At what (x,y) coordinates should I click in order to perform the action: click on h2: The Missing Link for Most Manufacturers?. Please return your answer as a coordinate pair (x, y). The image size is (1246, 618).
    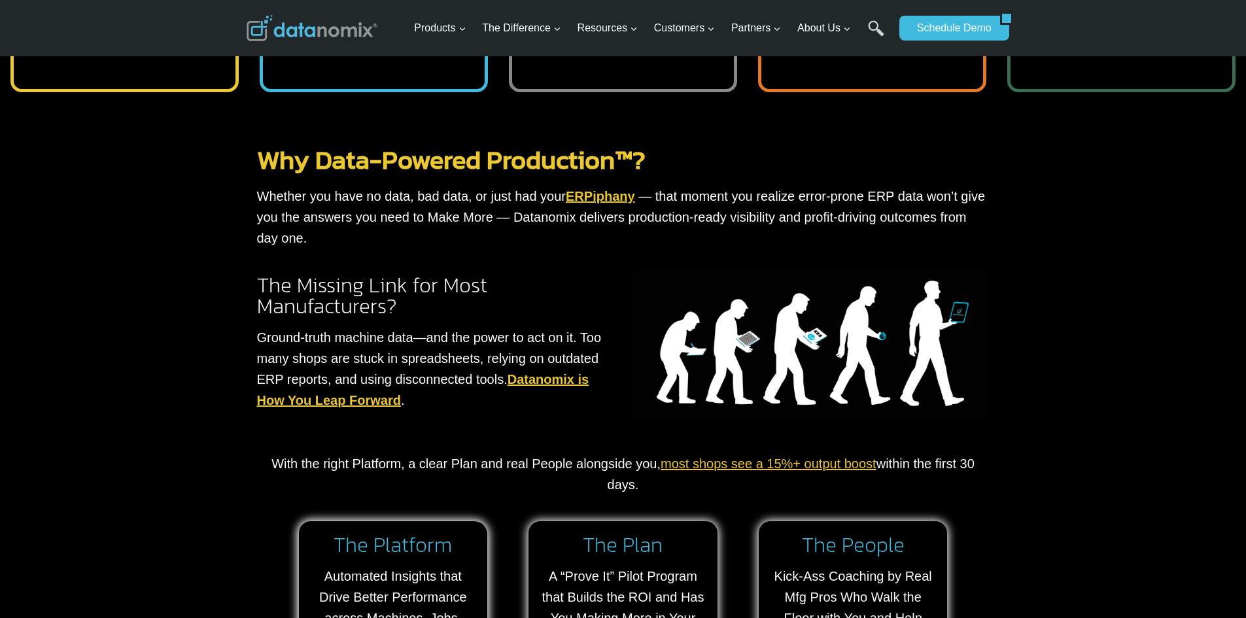
    Looking at the image, I should click on (435, 296).